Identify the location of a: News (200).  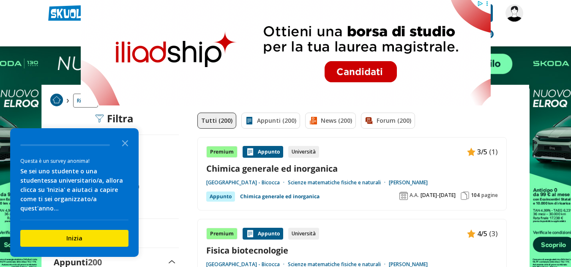
(330, 121).